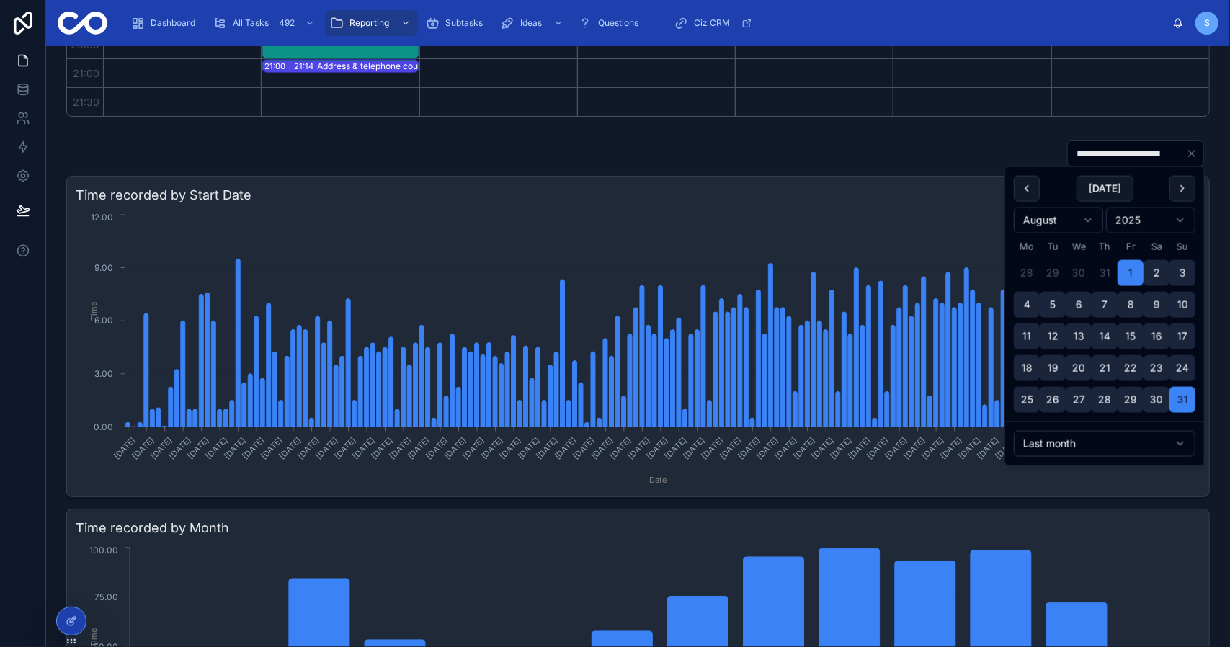 The width and height of the screenshot is (1230, 647). What do you see at coordinates (1131, 305) in the screenshot?
I see `button: Friday, 8 August 2025, selected` at bounding box center [1131, 305].